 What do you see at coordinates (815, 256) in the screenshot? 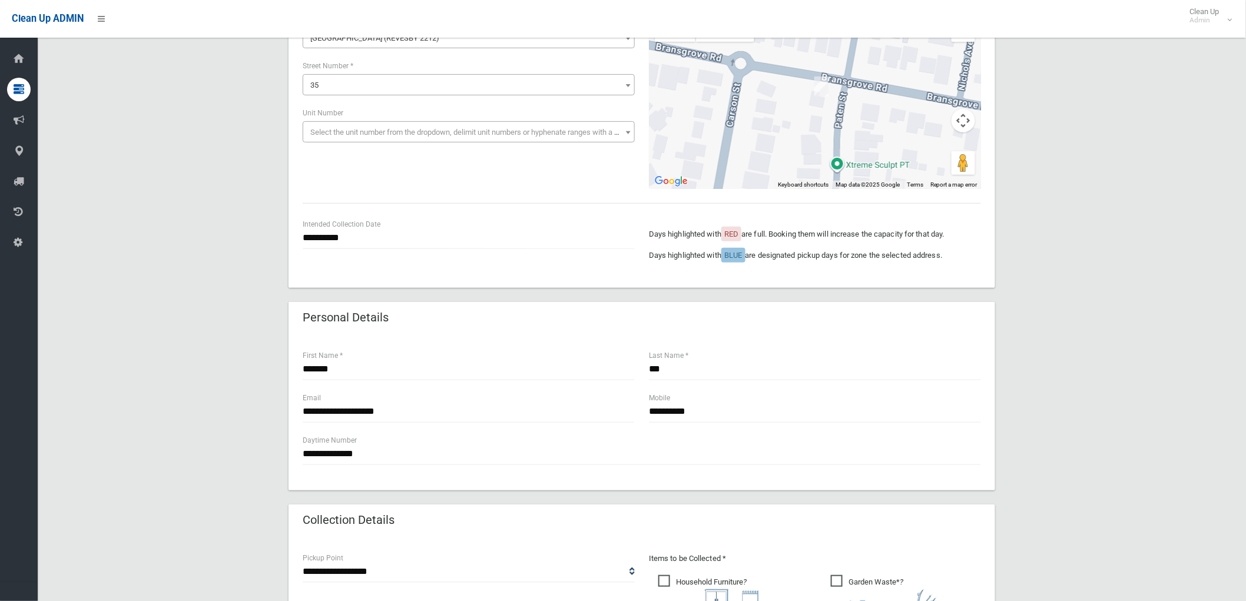
I see `p: Days highlighted with are designated pickup days for zone the selected address.` at bounding box center [815, 256].